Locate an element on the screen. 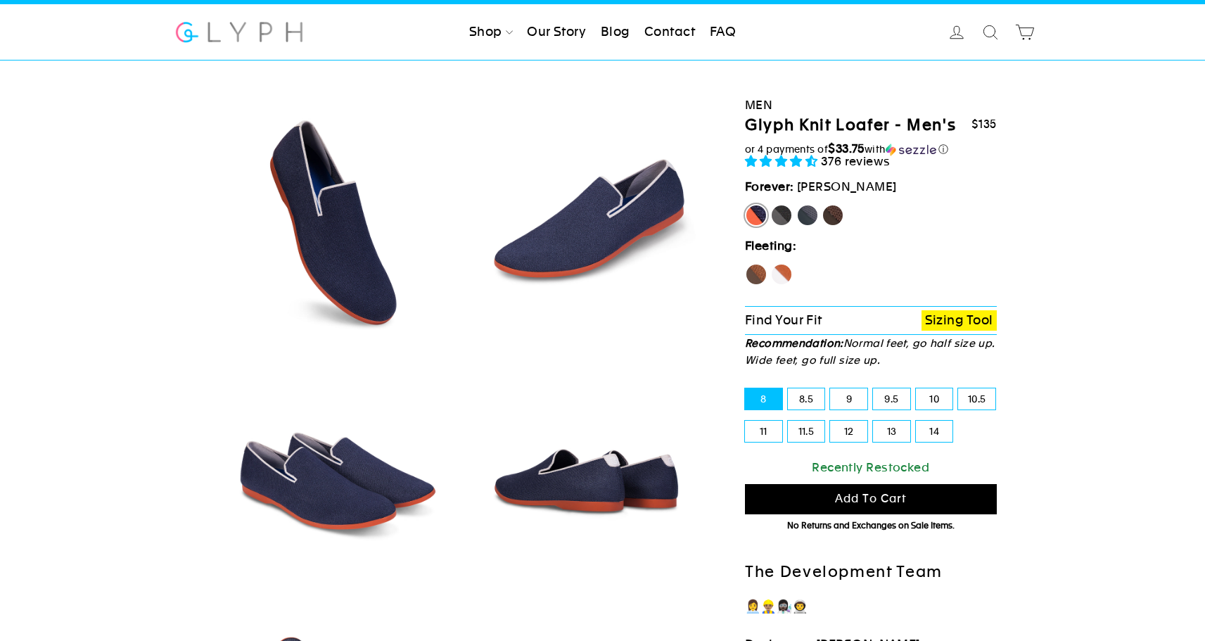  strong: Forever: is located at coordinates (770, 186).